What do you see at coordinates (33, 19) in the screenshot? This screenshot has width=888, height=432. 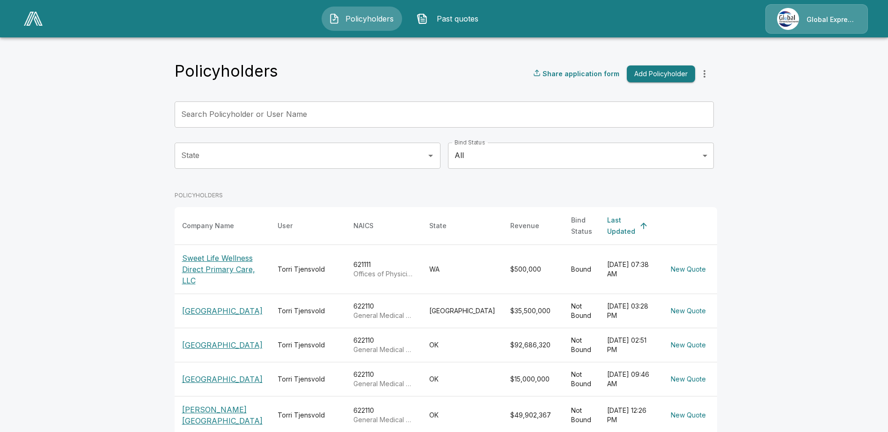 I see `img: AA Logo` at bounding box center [33, 19].